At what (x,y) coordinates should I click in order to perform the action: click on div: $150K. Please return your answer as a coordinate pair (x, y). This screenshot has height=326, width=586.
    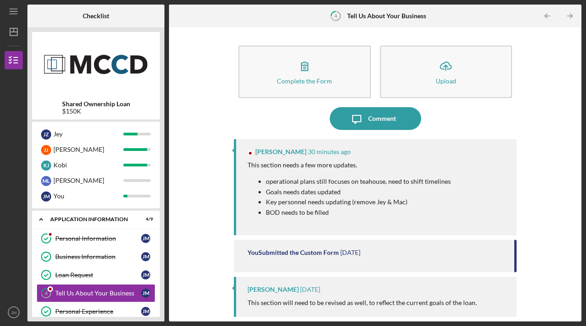
    Looking at the image, I should click on (96, 111).